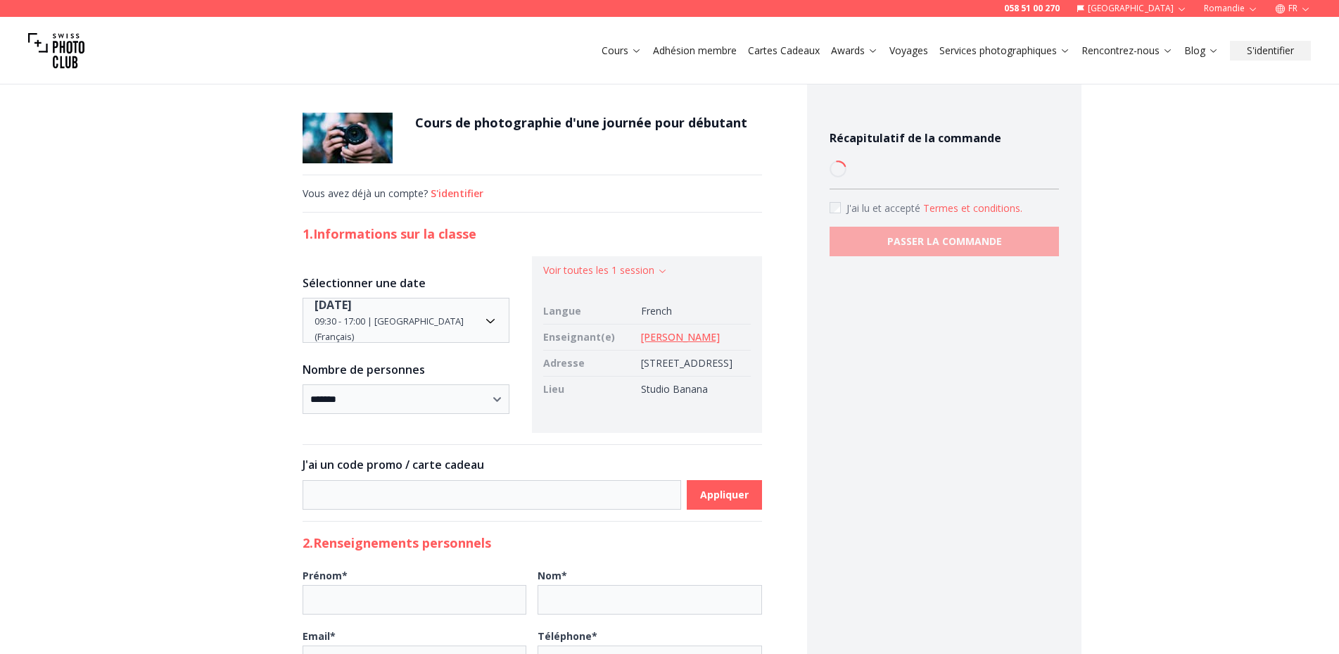  What do you see at coordinates (589, 337) in the screenshot?
I see `td: Enseignant(e)` at bounding box center [589, 337].